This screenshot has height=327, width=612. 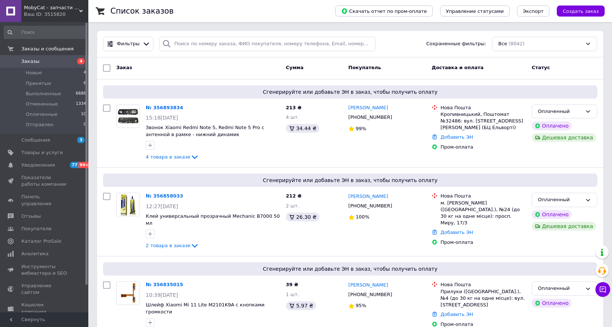 I want to click on span: Уведомления, so click(x=38, y=165).